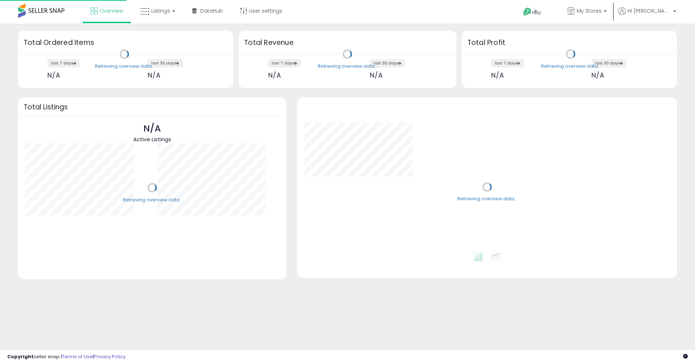 The height and width of the screenshot is (364, 695). What do you see at coordinates (111, 11) in the screenshot?
I see `span: Overview` at bounding box center [111, 11].